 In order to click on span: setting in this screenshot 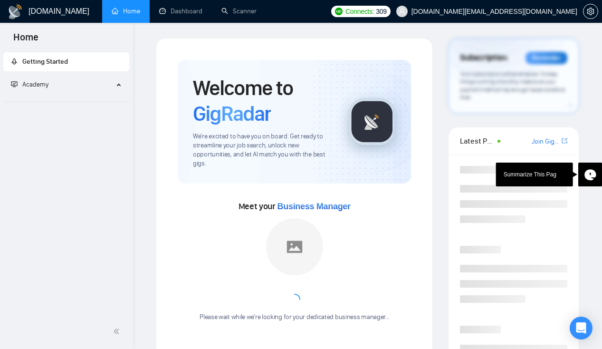, I will do `click(590, 11)`.